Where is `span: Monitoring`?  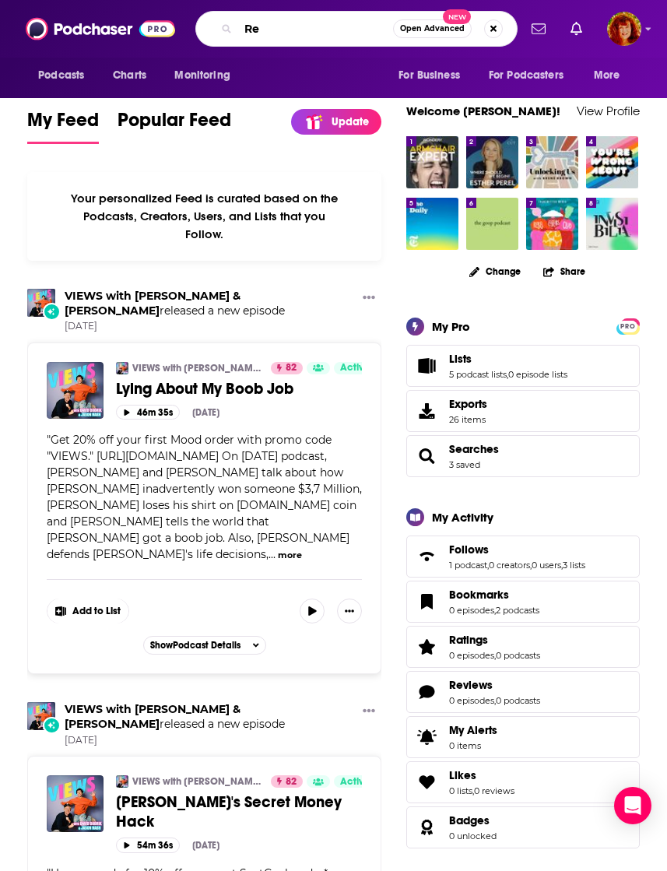 span: Monitoring is located at coordinates (202, 75).